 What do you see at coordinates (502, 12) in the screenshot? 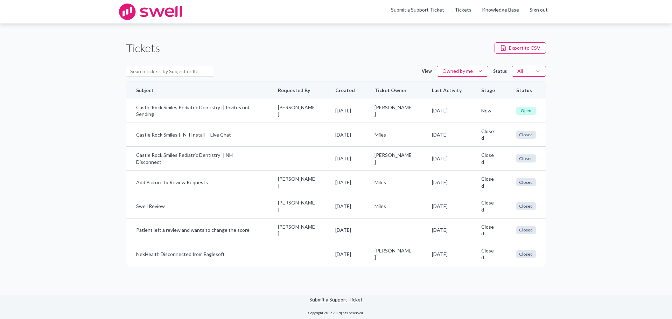
I see `div: Navigation Menu` at bounding box center [502, 12].